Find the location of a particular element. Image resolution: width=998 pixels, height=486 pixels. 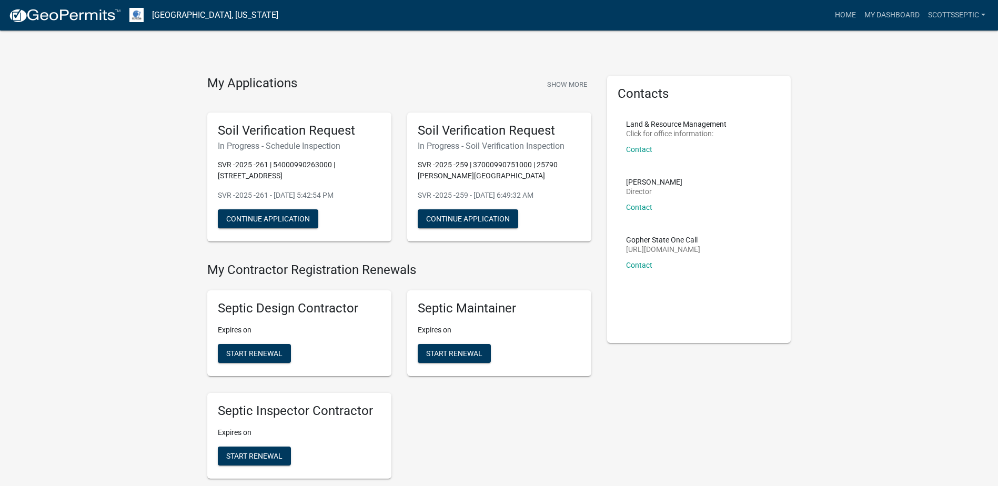

h4: My Contractor Registration Renewals is located at coordinates (399, 270).